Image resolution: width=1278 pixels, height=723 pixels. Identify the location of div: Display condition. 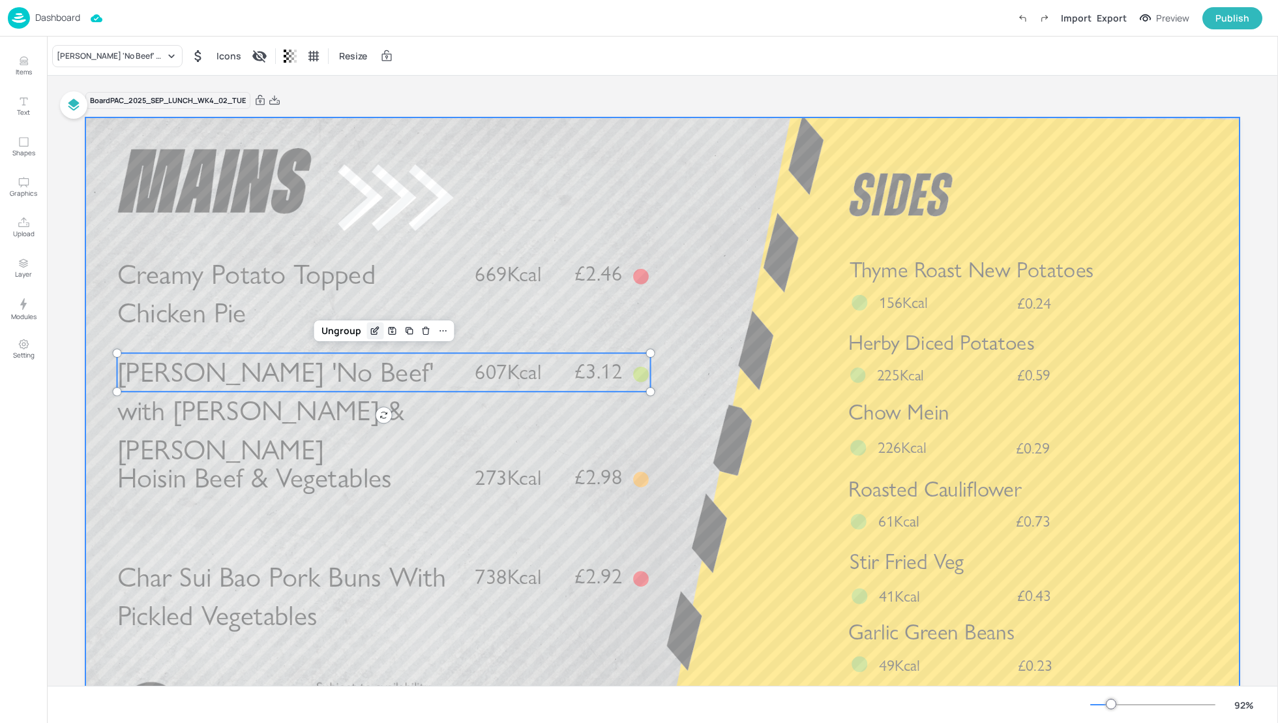
(260, 56).